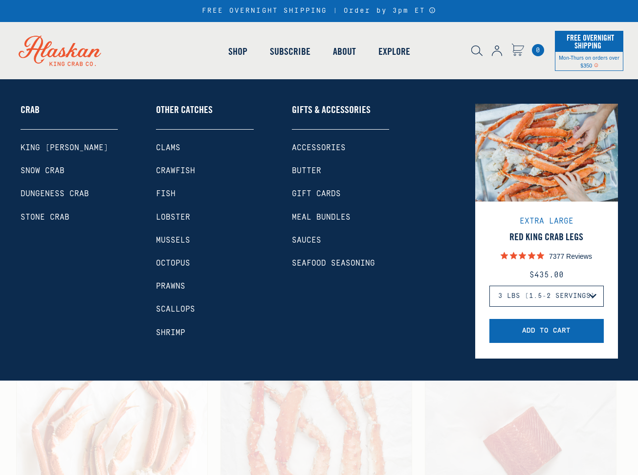 The width and height of the screenshot is (638, 475). Describe the element at coordinates (432, 10) in the screenshot. I see `a: Announcement Bar Modal` at that location.